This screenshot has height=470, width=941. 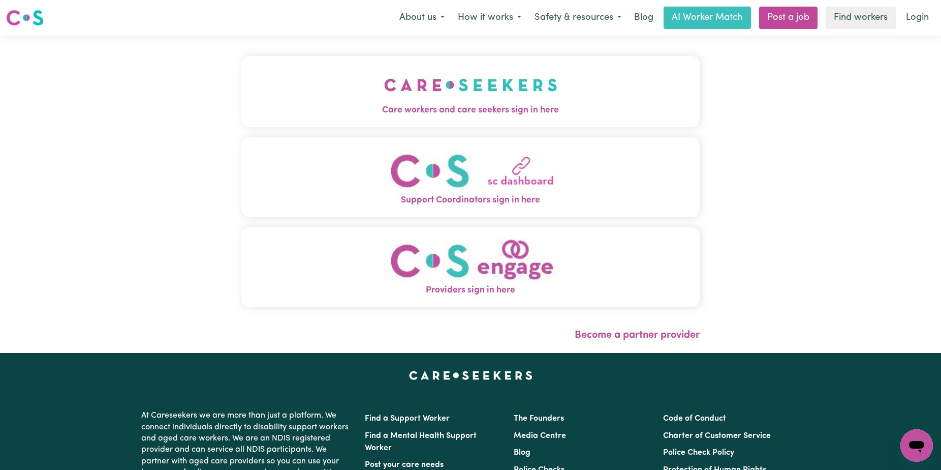 I want to click on span: Providers sign in here, so click(x=471, y=290).